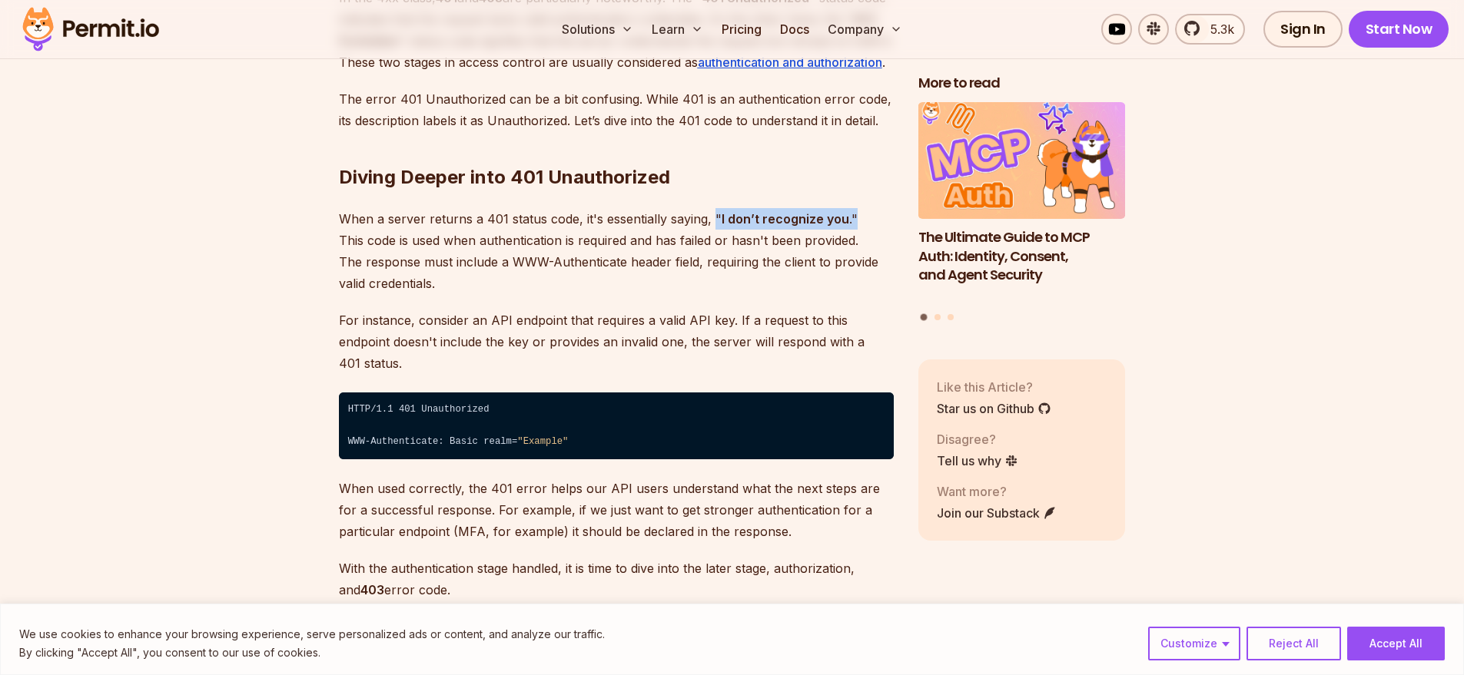 Image resolution: width=1464 pixels, height=675 pixels. Describe the element at coordinates (1022, 203) in the screenshot. I see `li: 1 of 3` at that location.